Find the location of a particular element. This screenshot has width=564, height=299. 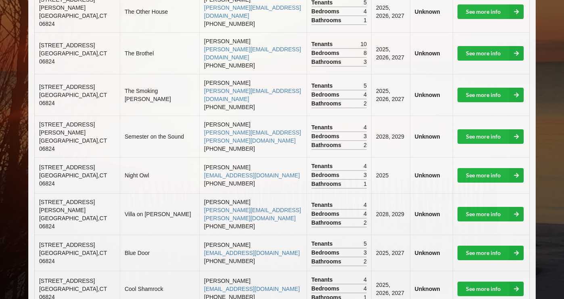

td: Semester on the Sound is located at coordinates (159, 136).